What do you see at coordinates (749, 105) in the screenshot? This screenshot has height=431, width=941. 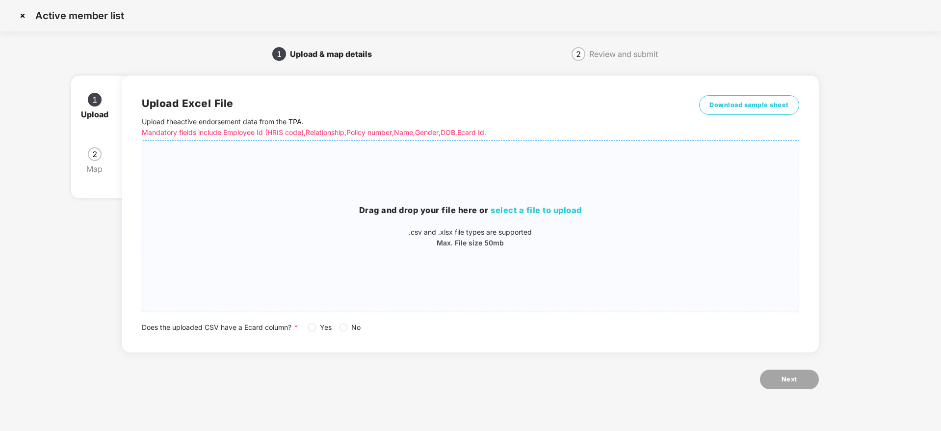 I see `button: Download sample sheet` at bounding box center [749, 105].